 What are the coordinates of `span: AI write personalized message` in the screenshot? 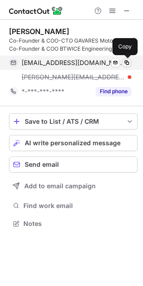 It's located at (72, 143).